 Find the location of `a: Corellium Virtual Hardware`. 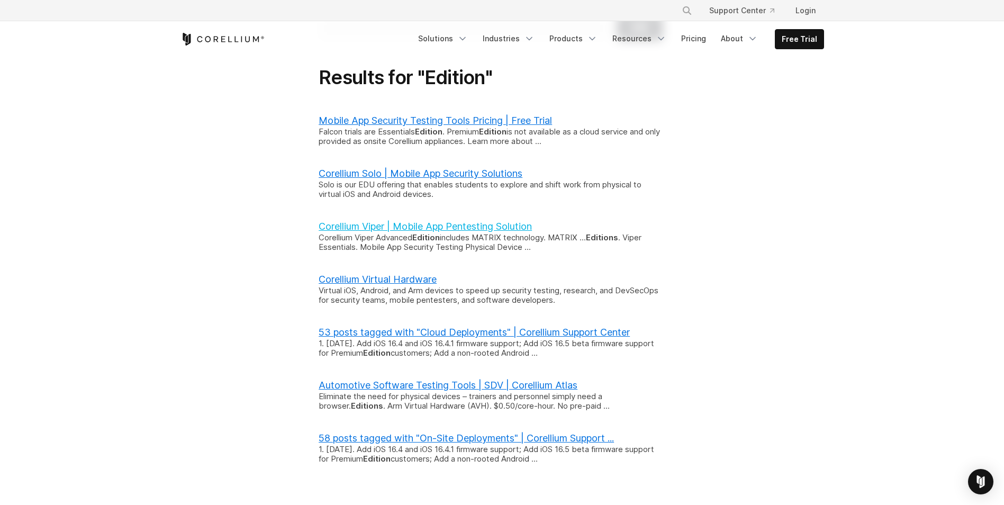

a: Corellium Virtual Hardware is located at coordinates (377, 279).